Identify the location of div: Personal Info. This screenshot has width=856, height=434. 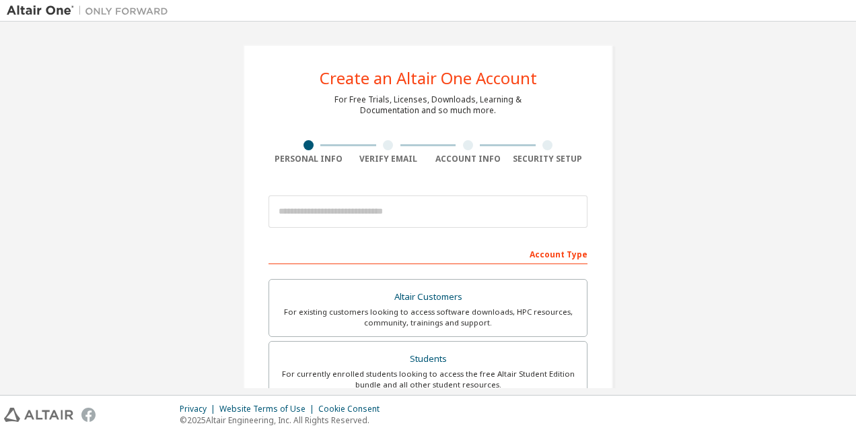
(308, 159).